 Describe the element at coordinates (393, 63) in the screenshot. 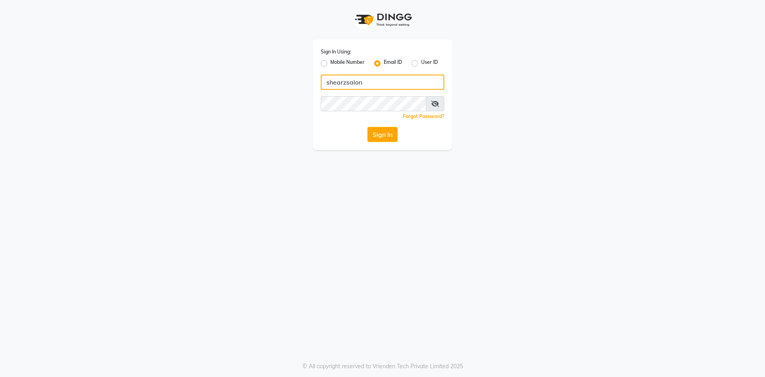

I see `label: Email ID` at that location.